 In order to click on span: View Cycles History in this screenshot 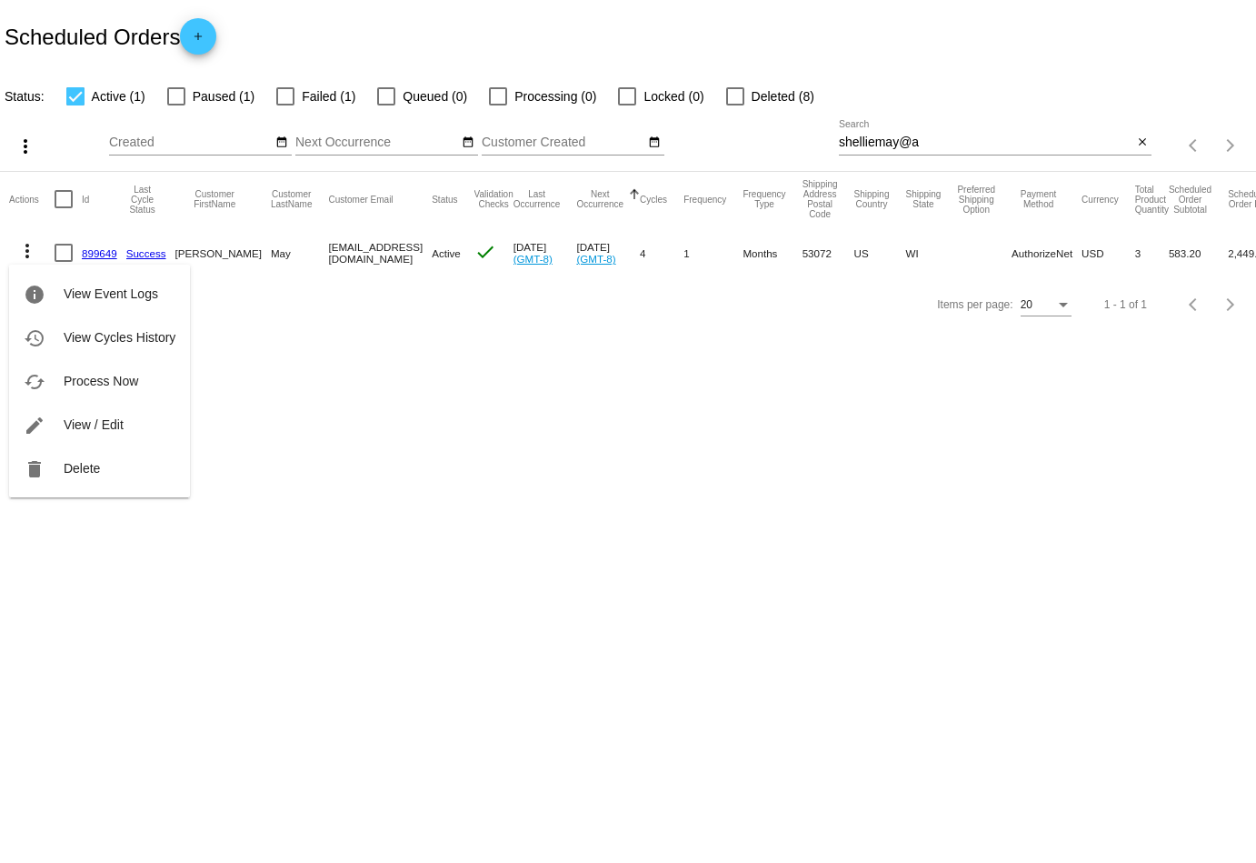, I will do `click(119, 337)`.